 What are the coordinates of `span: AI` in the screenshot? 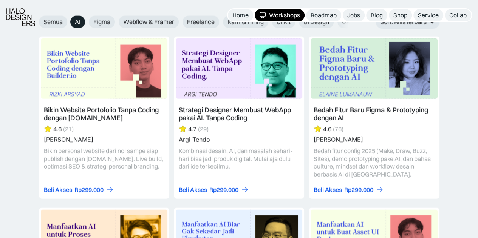 It's located at (77, 22).